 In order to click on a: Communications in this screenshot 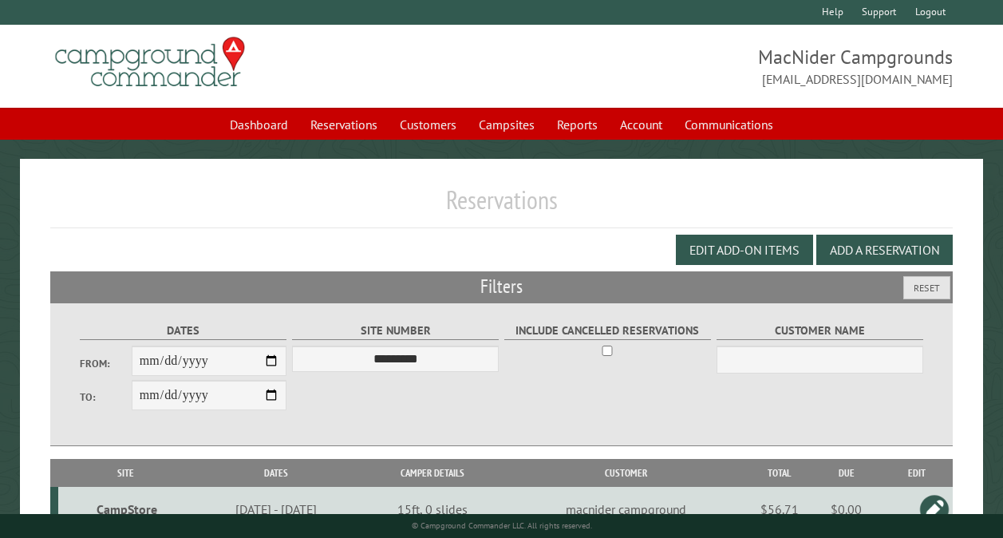, I will do `click(729, 125)`.